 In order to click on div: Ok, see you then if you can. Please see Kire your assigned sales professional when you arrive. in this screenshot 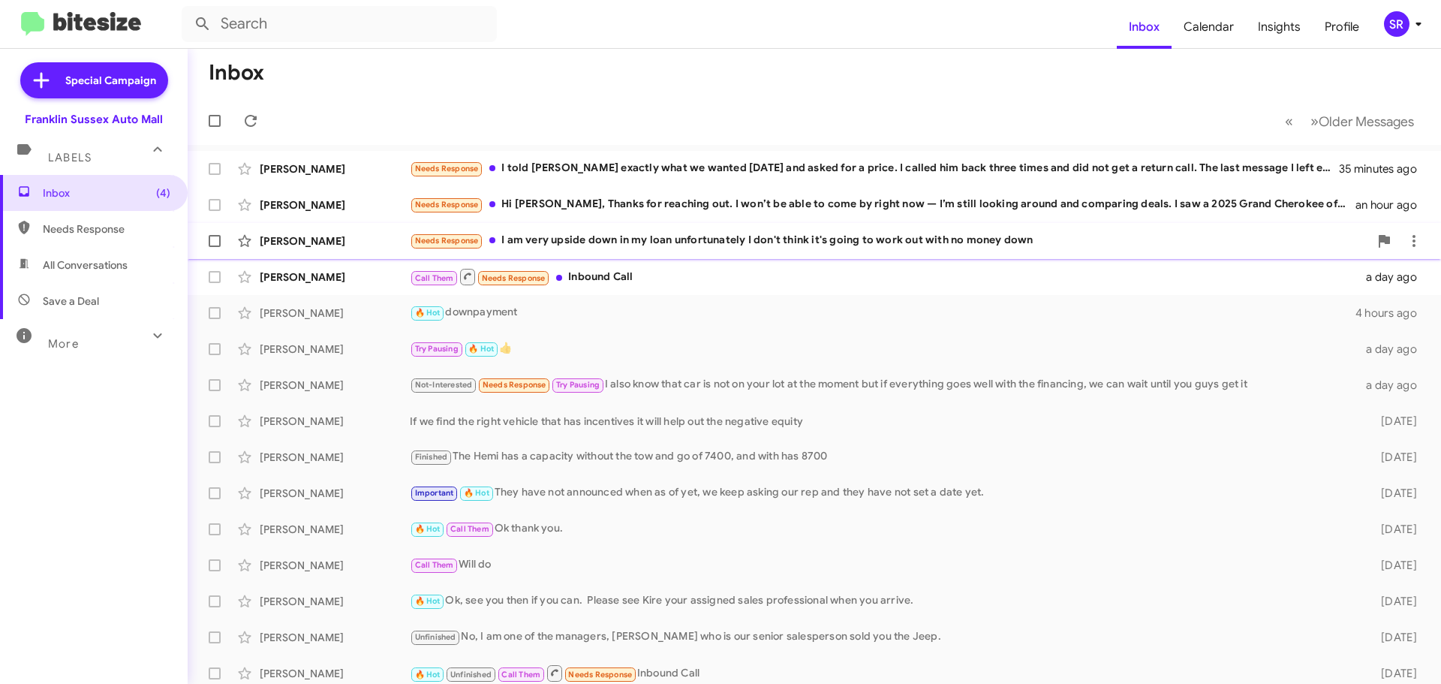, I will do `click(883, 600)`.